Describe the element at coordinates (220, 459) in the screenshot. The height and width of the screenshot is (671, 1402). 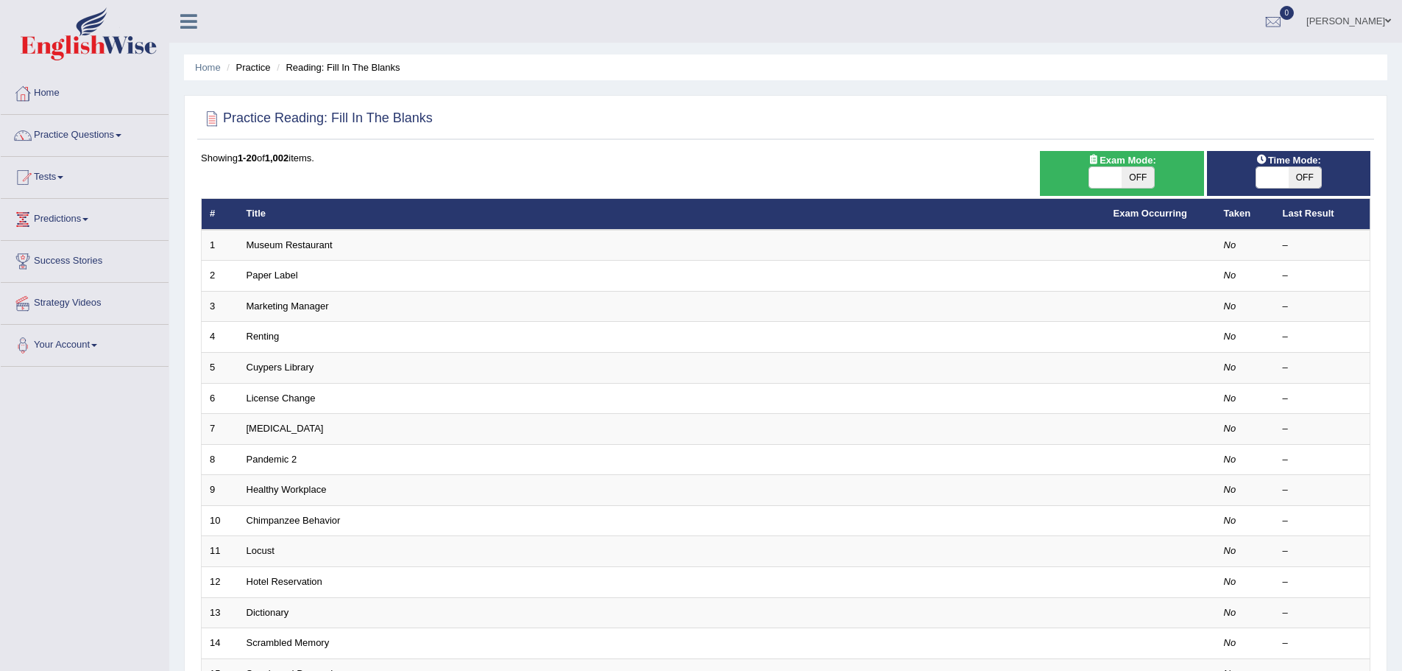
I see `td: 8` at that location.